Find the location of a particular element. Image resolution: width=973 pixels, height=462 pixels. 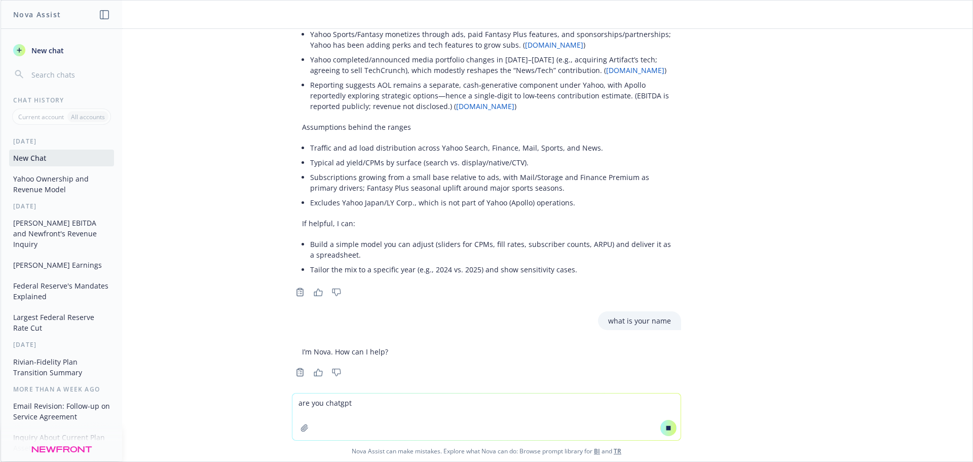

button: Inquiry About Current Plan Assets is located at coordinates (61, 442).